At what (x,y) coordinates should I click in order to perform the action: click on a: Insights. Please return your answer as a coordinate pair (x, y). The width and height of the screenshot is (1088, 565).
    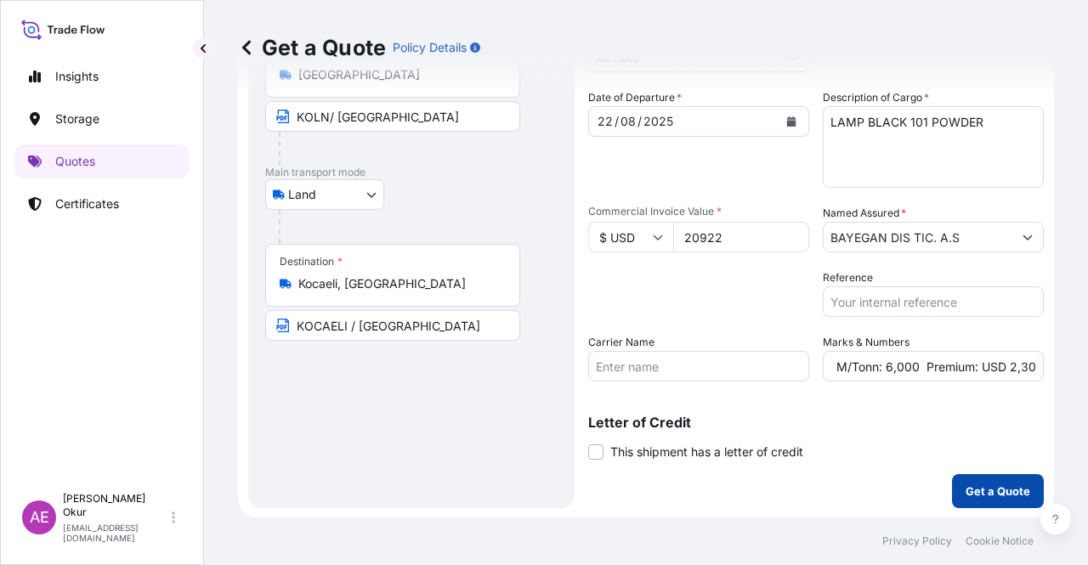
    Looking at the image, I should click on (102, 76).